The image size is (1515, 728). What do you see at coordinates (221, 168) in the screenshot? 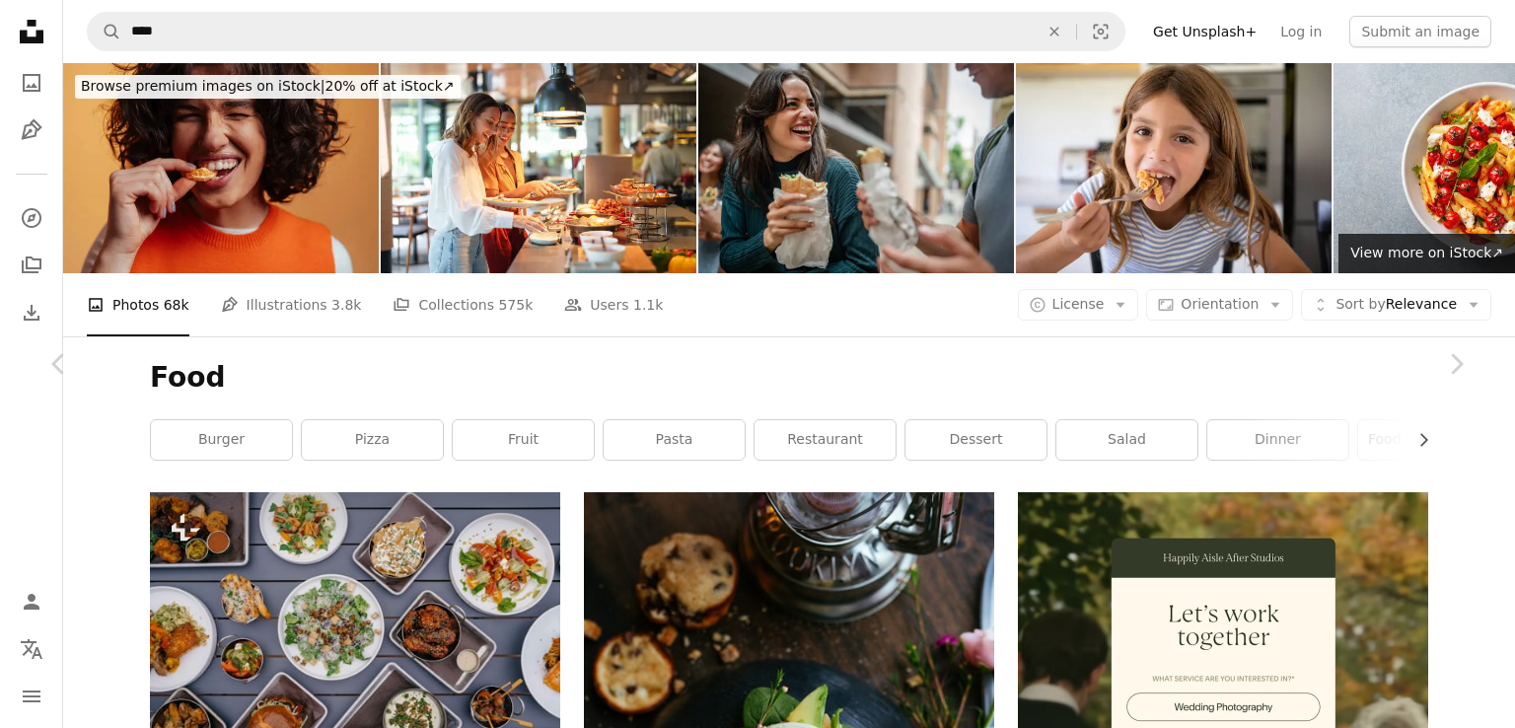
I see `img: Young woman with curly hair eating a slice of tangerine with closed eyes` at bounding box center [221, 168].